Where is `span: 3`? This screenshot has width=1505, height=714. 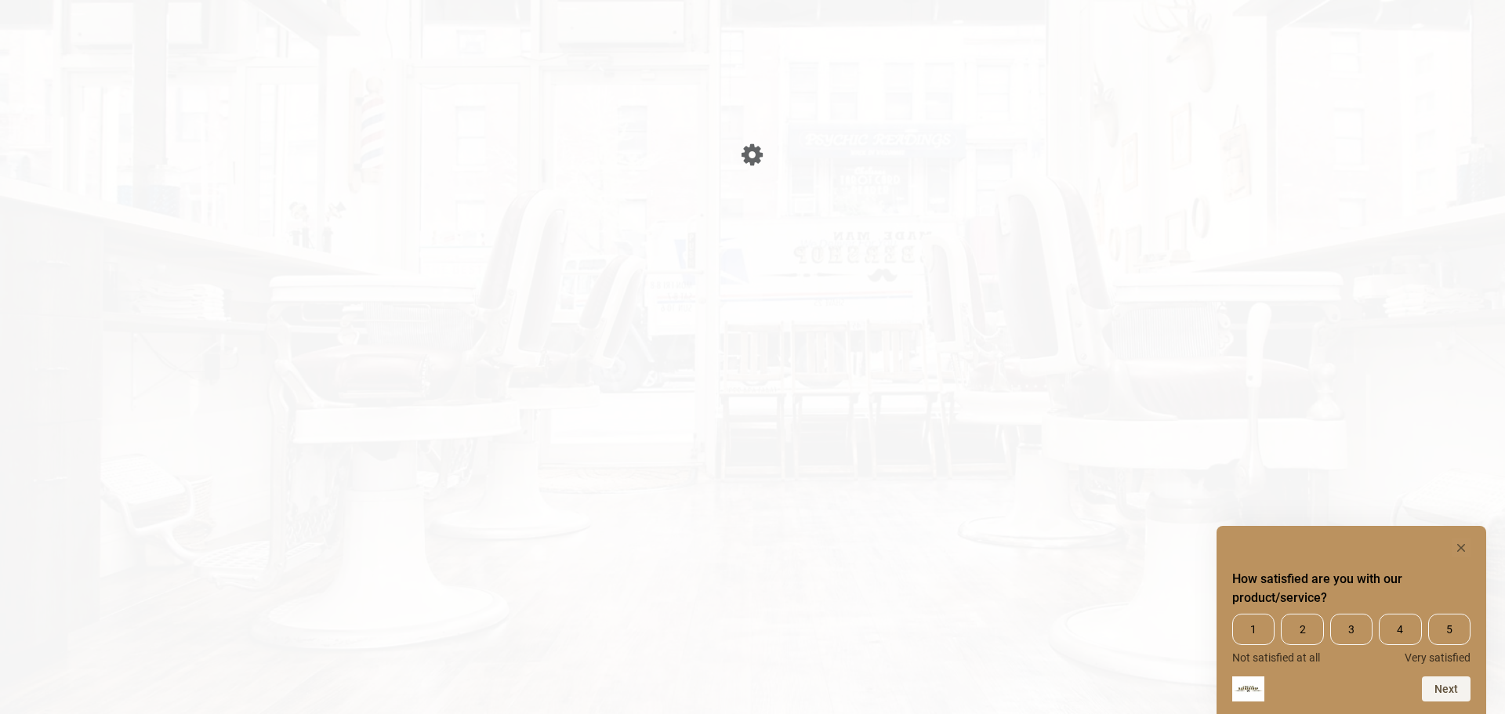
span: 3 is located at coordinates (1352, 630).